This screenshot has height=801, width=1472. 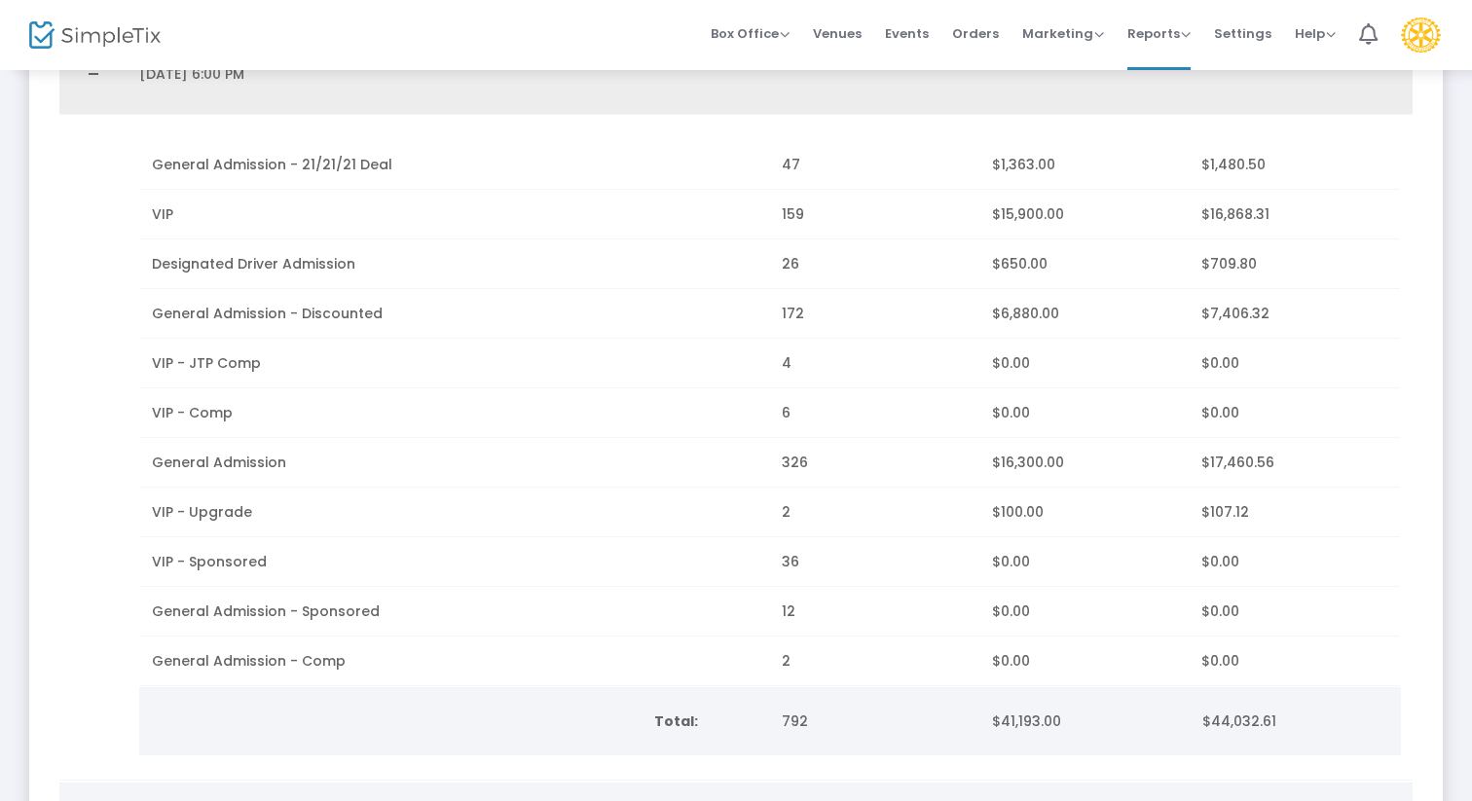 I want to click on span: VIP - Upgrade, so click(x=202, y=512).